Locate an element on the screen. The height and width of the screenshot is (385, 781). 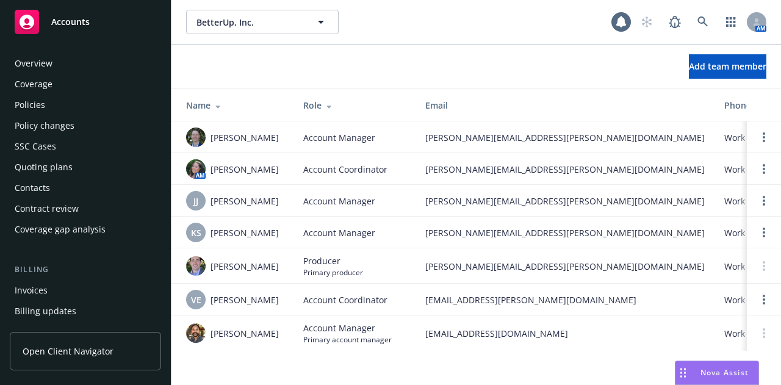
span: Primary producer is located at coordinates (333, 272).